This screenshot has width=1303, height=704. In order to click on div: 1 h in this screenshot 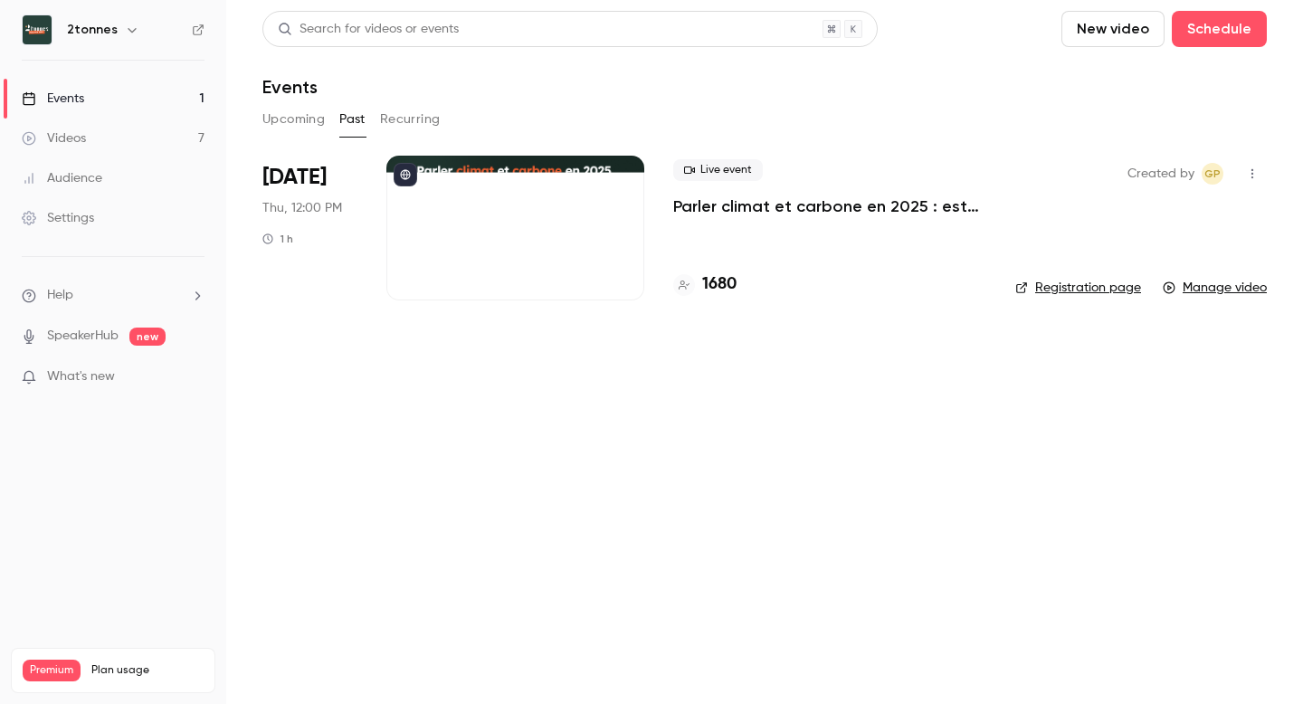, I will do `click(278, 239)`.